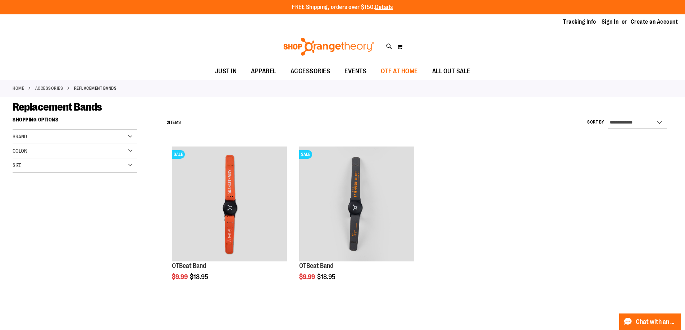 This screenshot has width=685, height=330. I want to click on p: FREE Shipping, orders over $150., so click(342, 7).